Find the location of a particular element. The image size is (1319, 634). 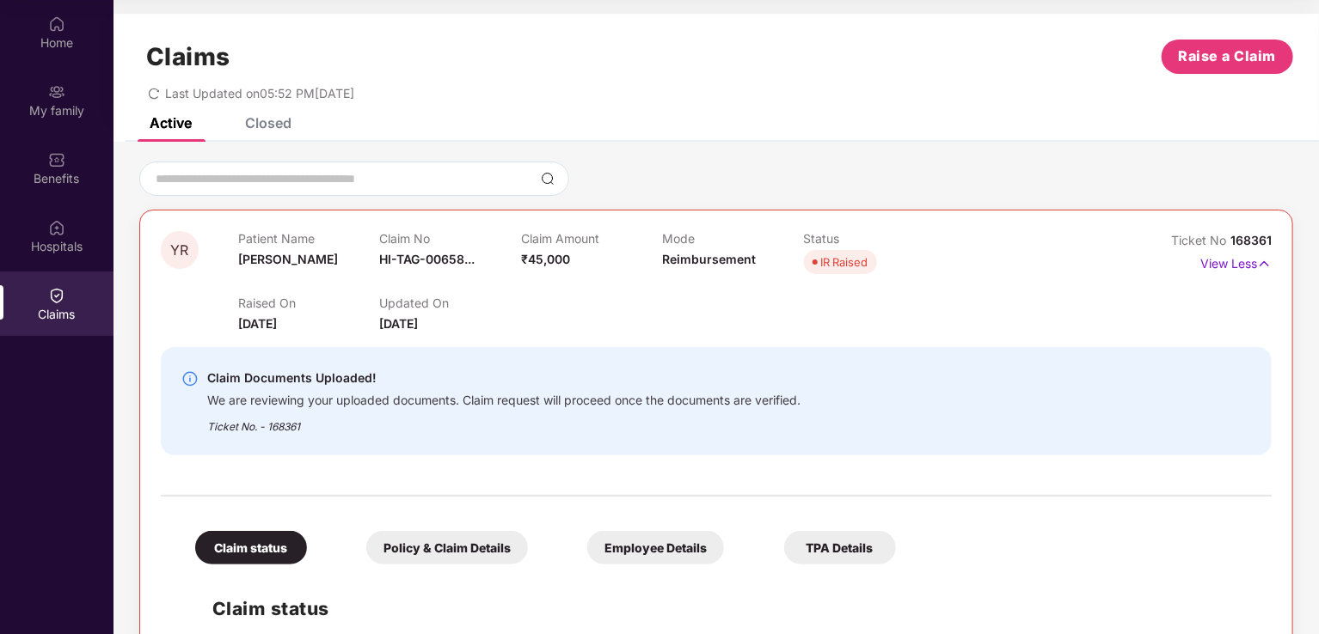

h2: Claim status is located at coordinates (733, 609).